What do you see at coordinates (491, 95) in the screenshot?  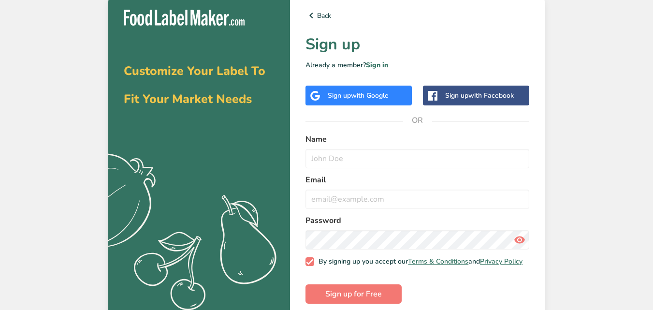 I see `span: with Facebook` at bounding box center [491, 95].